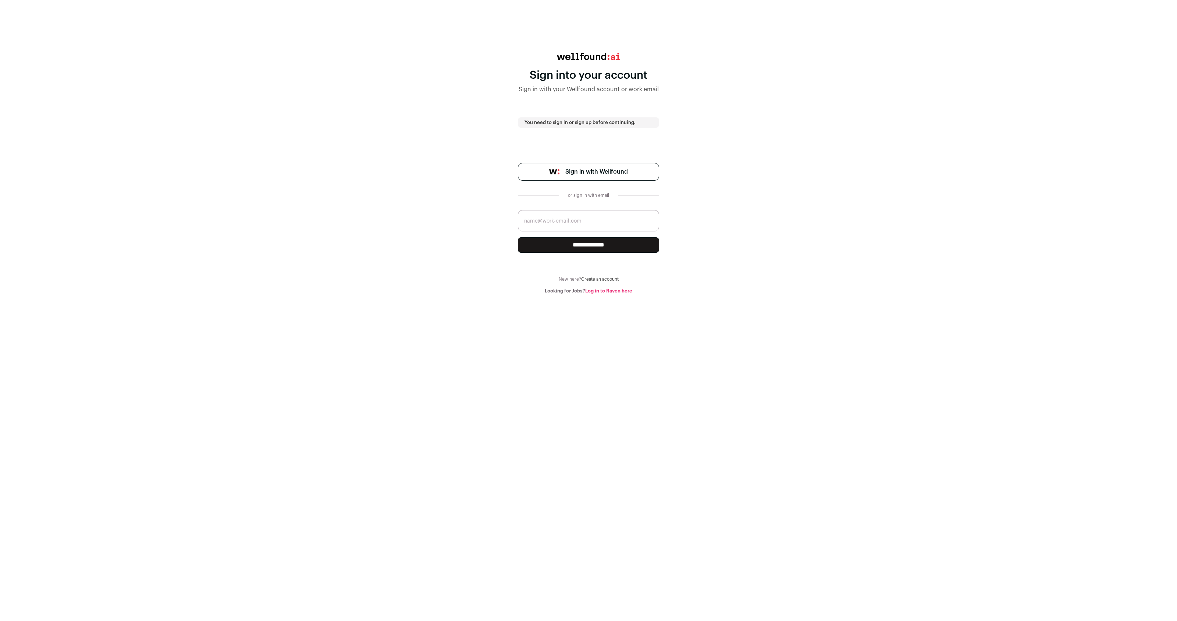 The width and height of the screenshot is (1177, 621). Describe the element at coordinates (554, 172) in the screenshot. I see `img: wellfound-symbol-flush-black-fb3c872781a75f747ccb3a119075da62bfe97bd399995f84a933054e44a575c4.png` at that location.